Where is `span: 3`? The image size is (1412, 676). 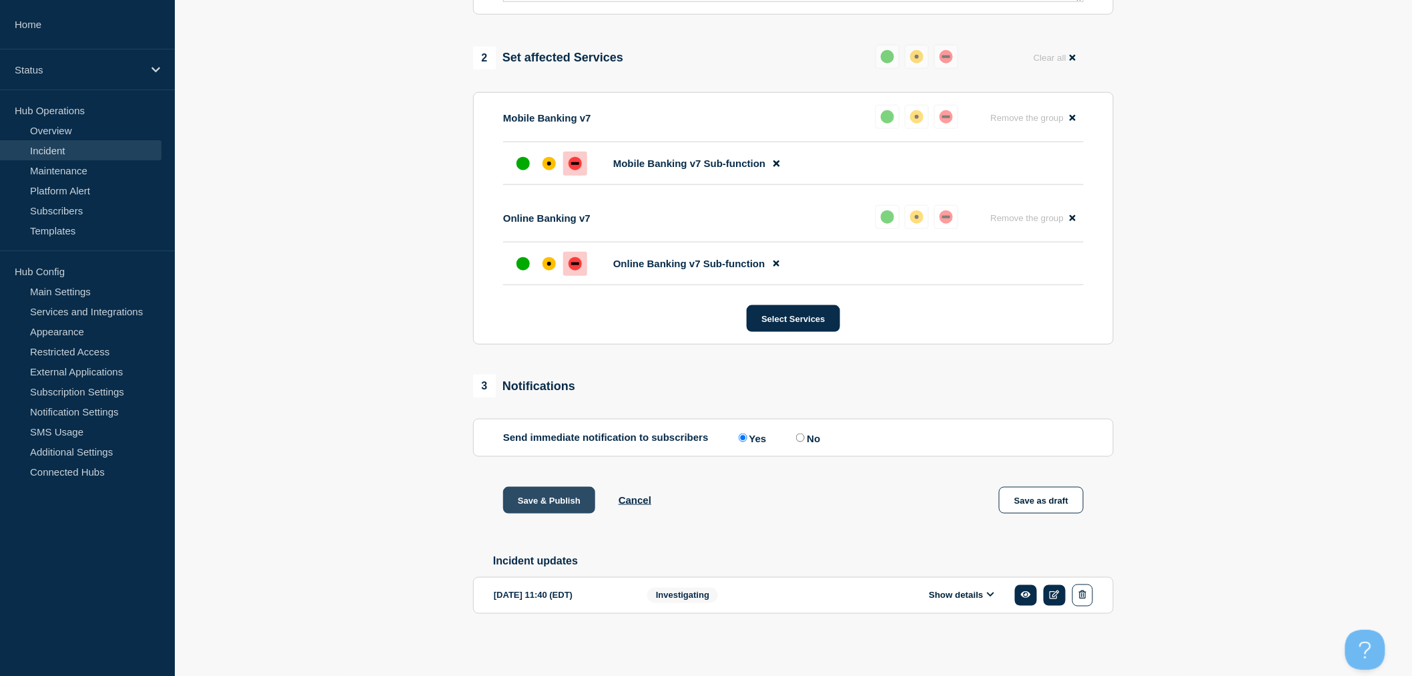 span: 3 is located at coordinates (485, 386).